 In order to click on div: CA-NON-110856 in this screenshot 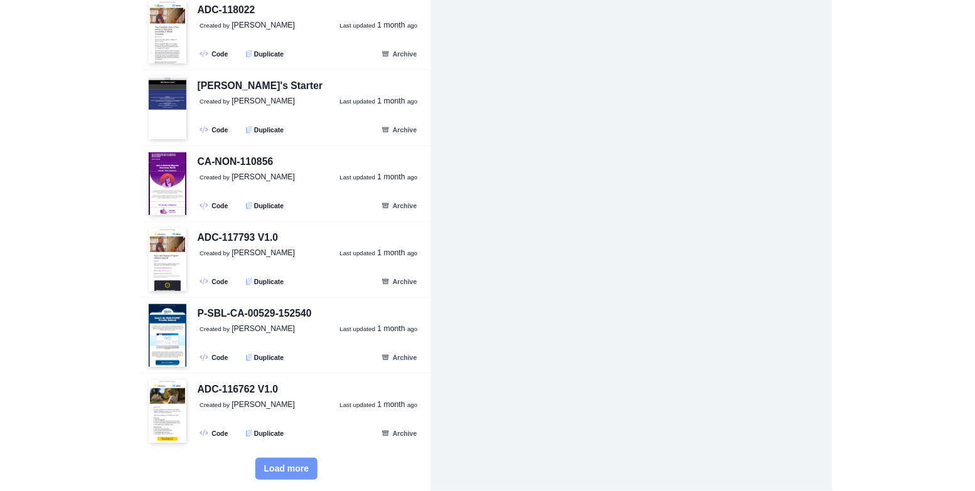, I will do `click(235, 162)`.